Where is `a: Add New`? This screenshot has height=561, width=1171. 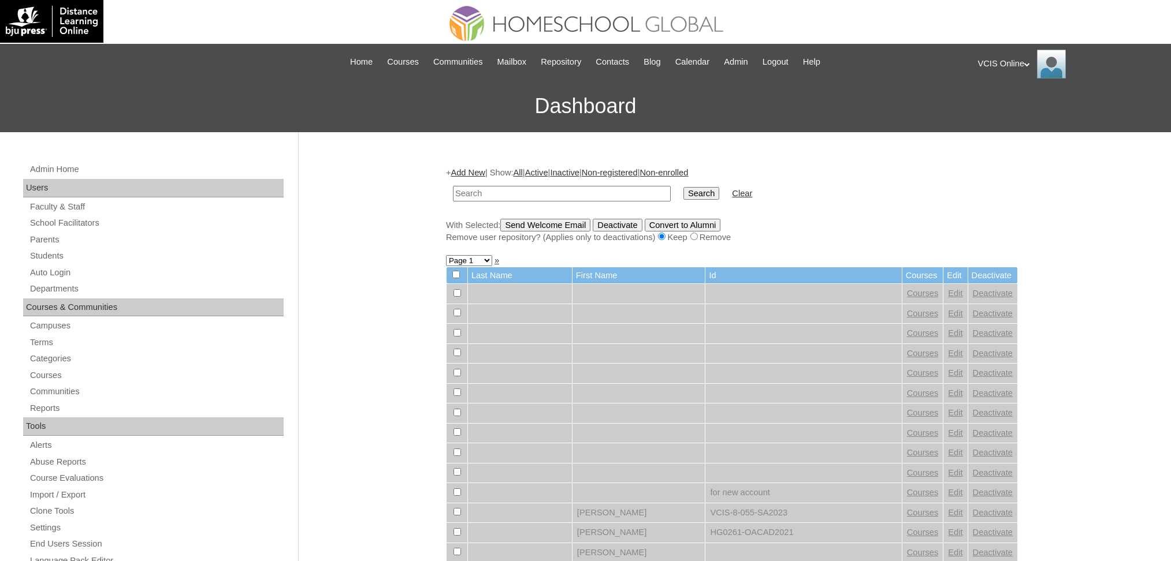
a: Add New is located at coordinates (467, 173).